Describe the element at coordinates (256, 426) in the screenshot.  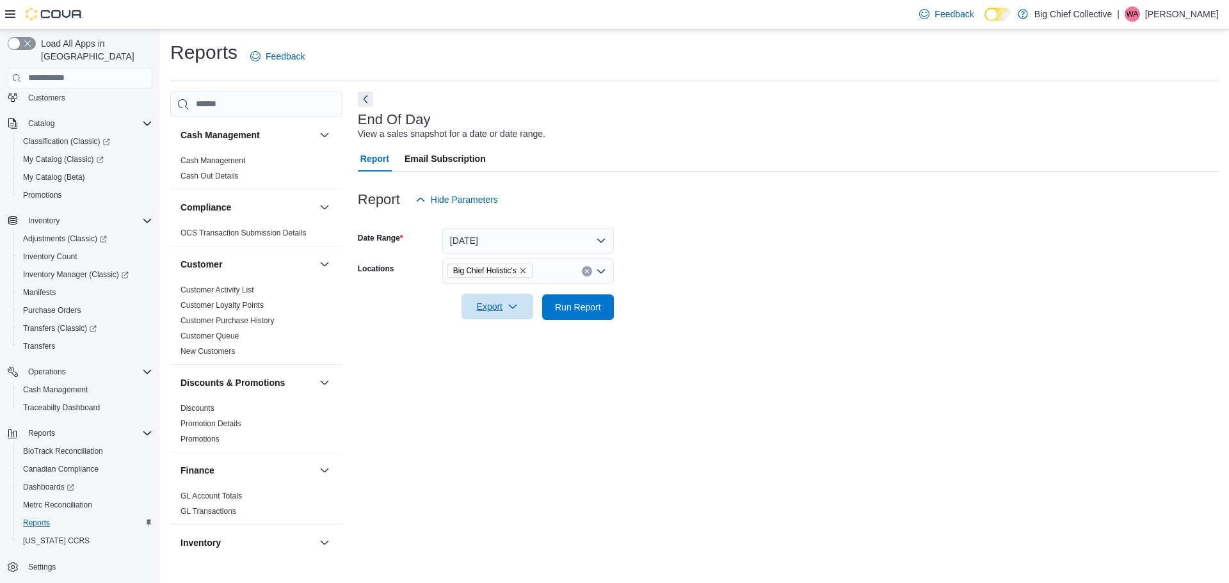
I see `div: Discounts & Promotions` at that location.